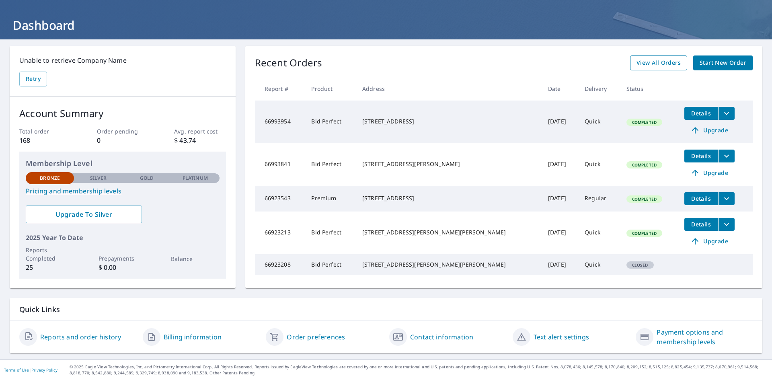  Describe the element at coordinates (123, 131) in the screenshot. I see `p: Order pending` at that location.